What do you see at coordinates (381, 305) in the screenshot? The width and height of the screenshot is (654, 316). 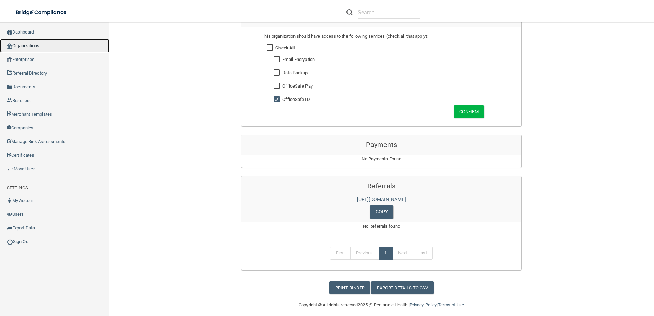 I see `div: Copyright © All rights reserved 2025 @ Rectangle Health | |` at bounding box center [381, 305].